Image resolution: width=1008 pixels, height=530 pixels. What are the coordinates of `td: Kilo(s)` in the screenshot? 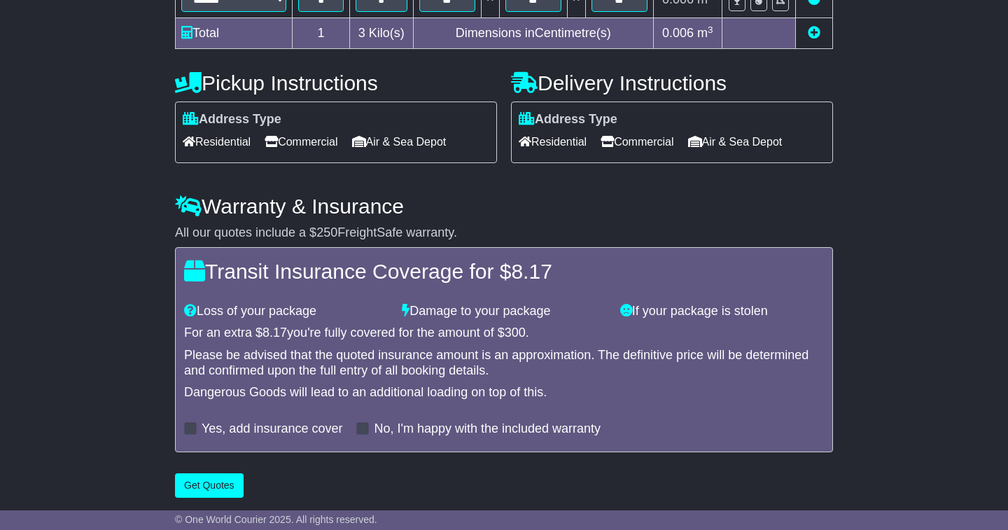 It's located at (381, 34).